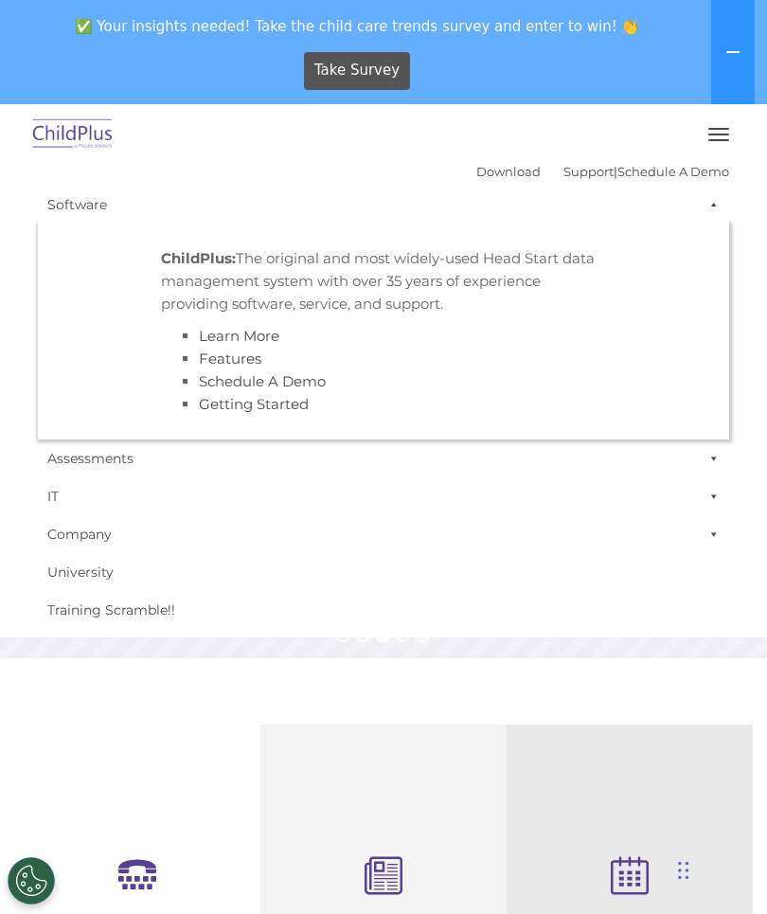 The image size is (767, 914). I want to click on a: Features, so click(230, 358).